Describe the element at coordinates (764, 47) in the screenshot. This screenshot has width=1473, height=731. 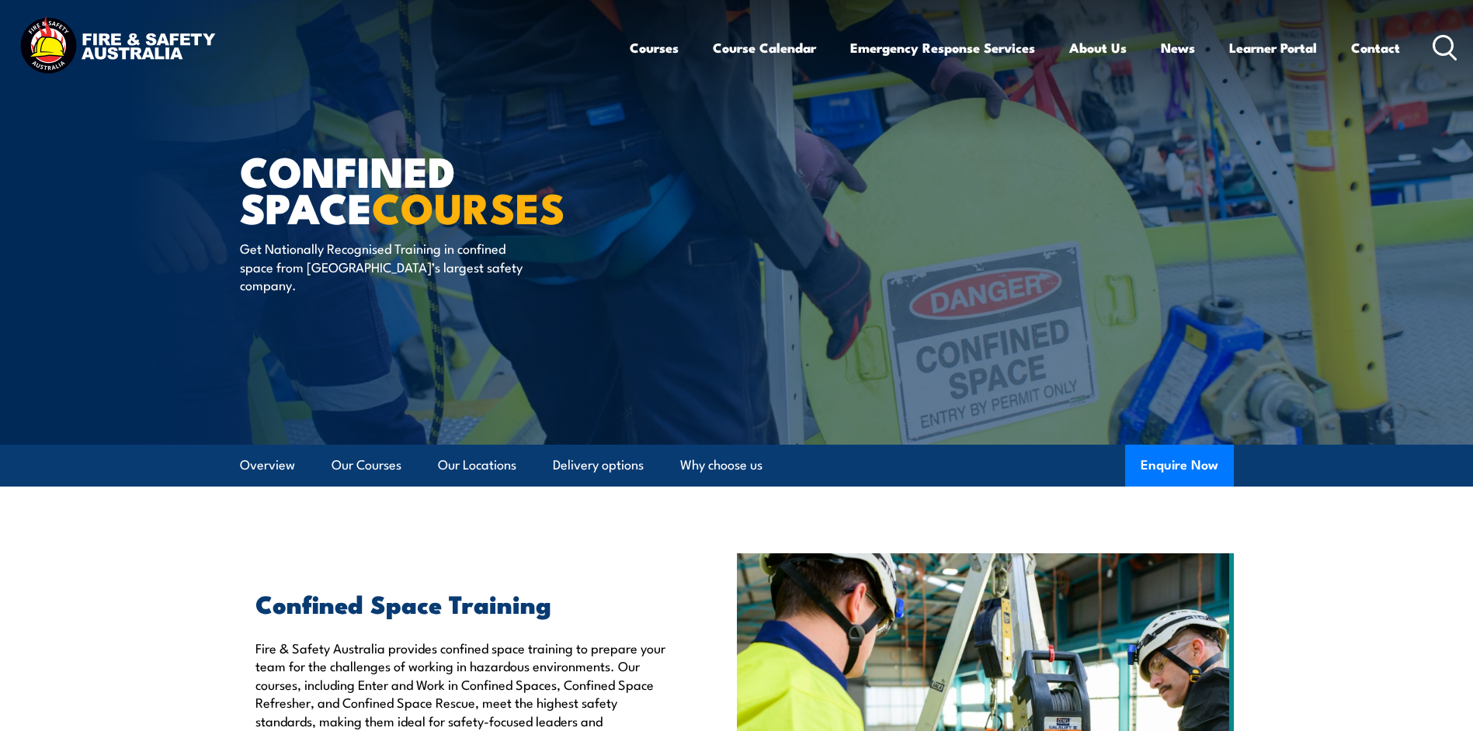
I see `a: Course Calendar` at that location.